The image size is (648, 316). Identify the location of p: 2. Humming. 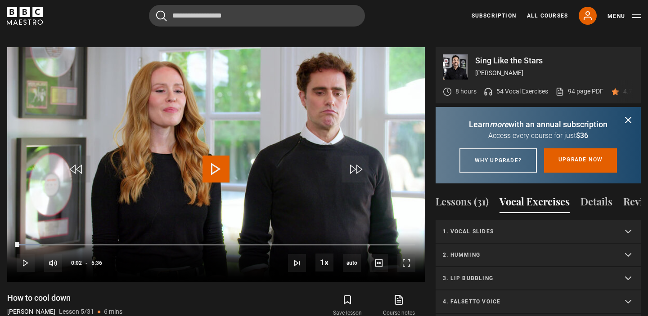
(527, 255).